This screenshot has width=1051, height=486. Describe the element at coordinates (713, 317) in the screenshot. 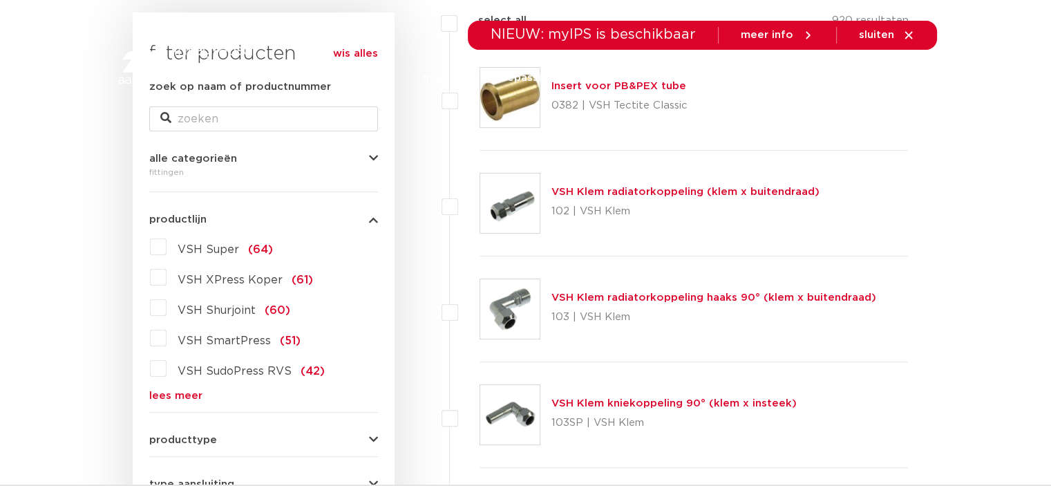

I see `p: 103 | VSH Klem` at that location.